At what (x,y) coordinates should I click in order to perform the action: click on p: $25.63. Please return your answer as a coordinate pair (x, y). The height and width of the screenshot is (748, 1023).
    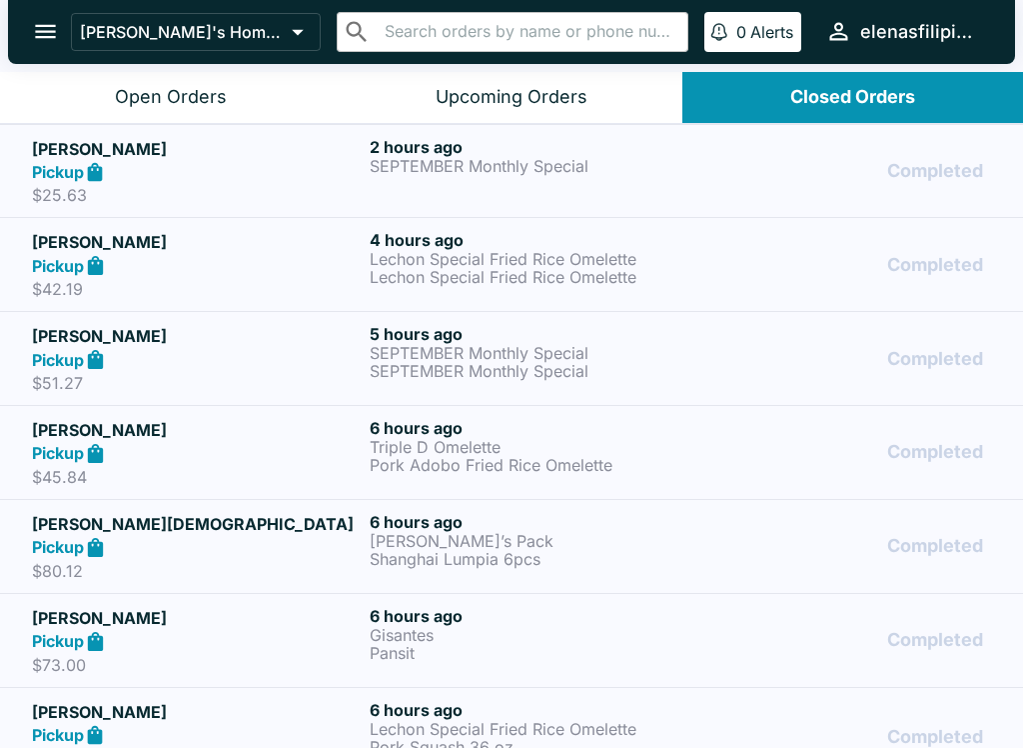
    Looking at the image, I should click on (197, 195).